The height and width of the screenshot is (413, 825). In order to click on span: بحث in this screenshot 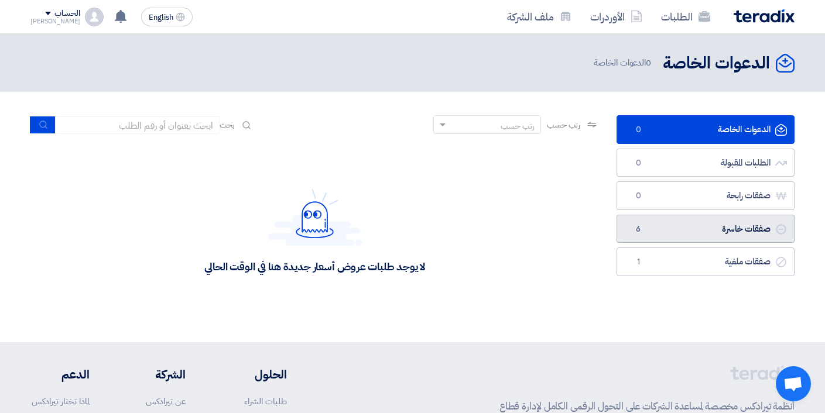, I will do `click(227, 125)`.